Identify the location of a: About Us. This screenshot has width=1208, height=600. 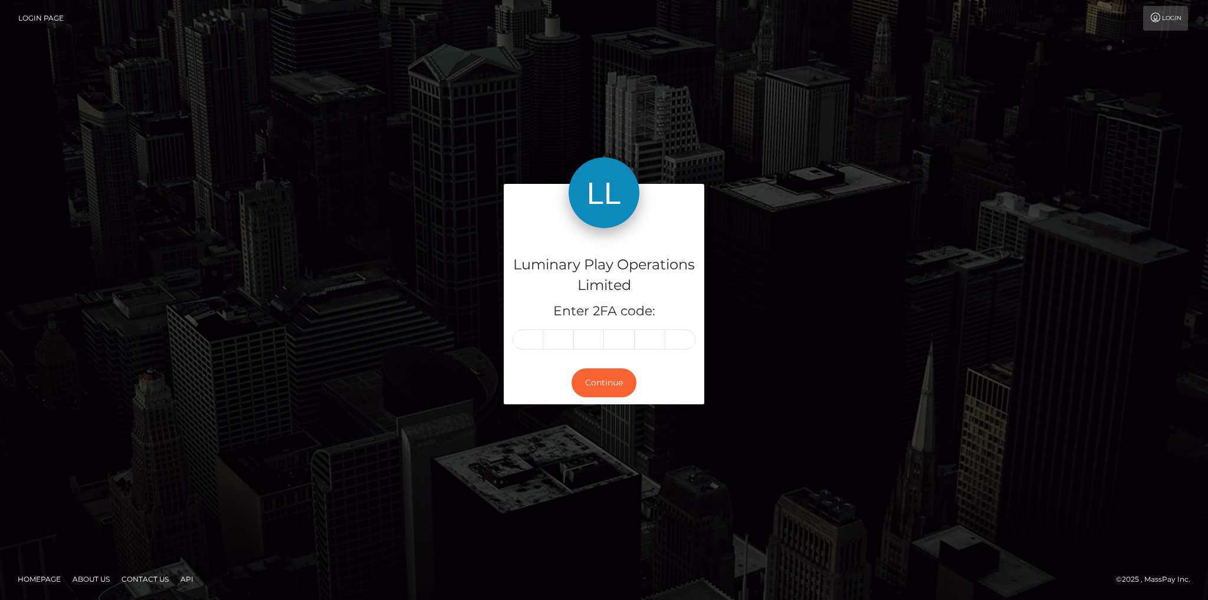
(91, 579).